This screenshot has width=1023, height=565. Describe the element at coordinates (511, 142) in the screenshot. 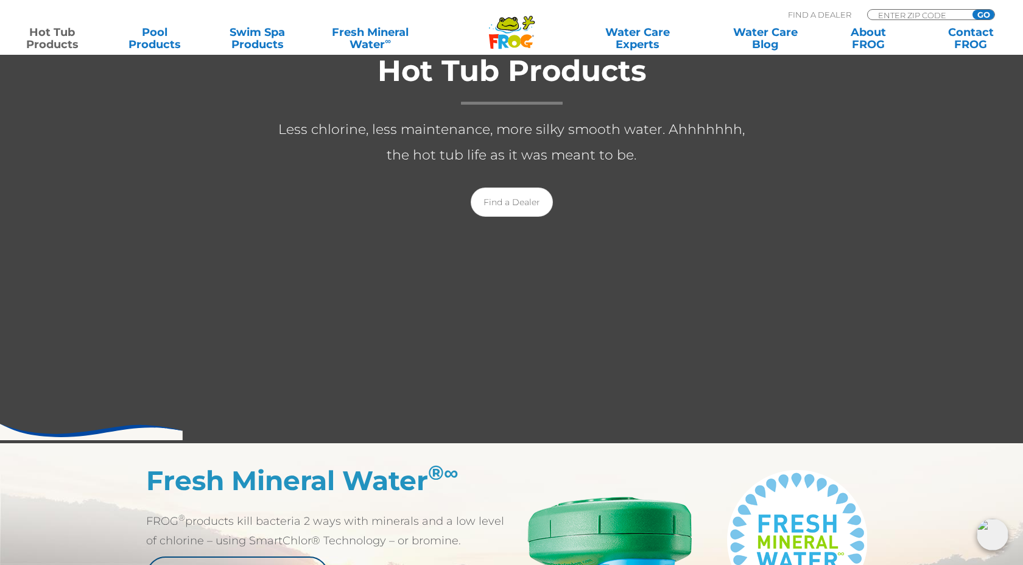

I see `p: Less chlorine, less maintenance, more silky smooth water. Ahhhhhhh, the hot tub life as it was me...` at that location.